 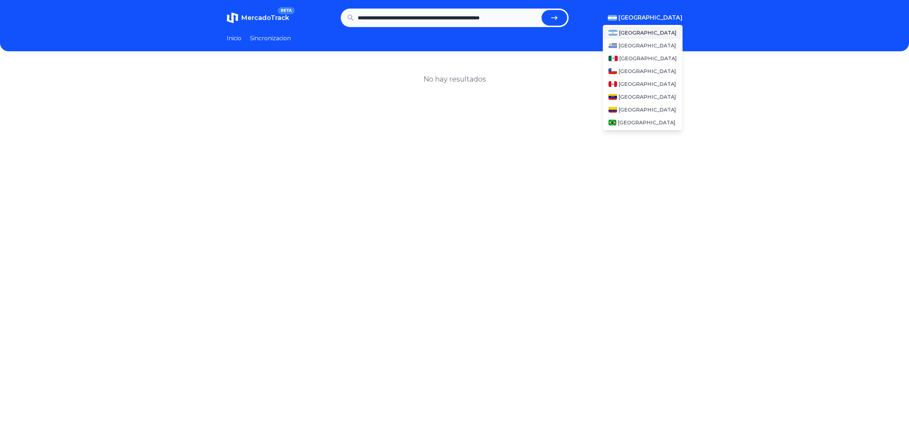 I want to click on a: Sincronizacion, so click(x=270, y=38).